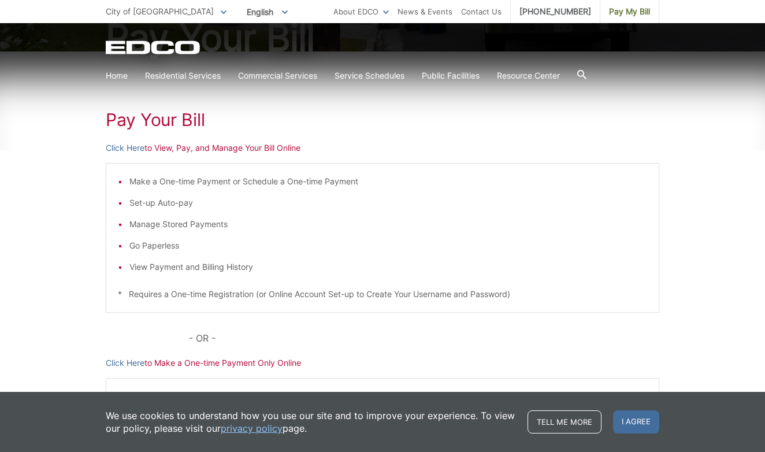 This screenshot has height=452, width=765. What do you see at coordinates (311, 422) in the screenshot?
I see `p: We use cookies to understand how you use our site and to improve your experience. To view our pol...` at bounding box center [311, 422].